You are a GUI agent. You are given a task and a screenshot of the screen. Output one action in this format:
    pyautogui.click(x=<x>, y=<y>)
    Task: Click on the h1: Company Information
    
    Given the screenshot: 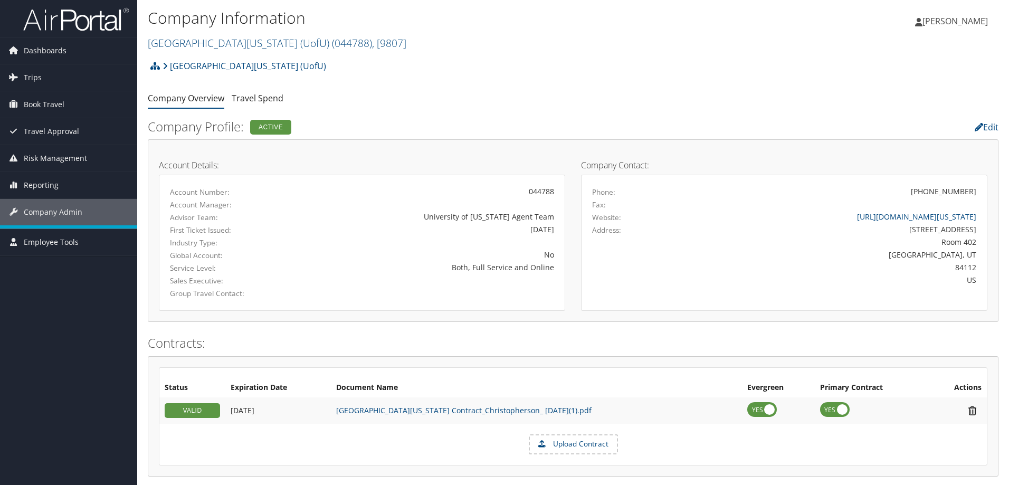 What is the action you would take?
    pyautogui.click(x=431, y=18)
    